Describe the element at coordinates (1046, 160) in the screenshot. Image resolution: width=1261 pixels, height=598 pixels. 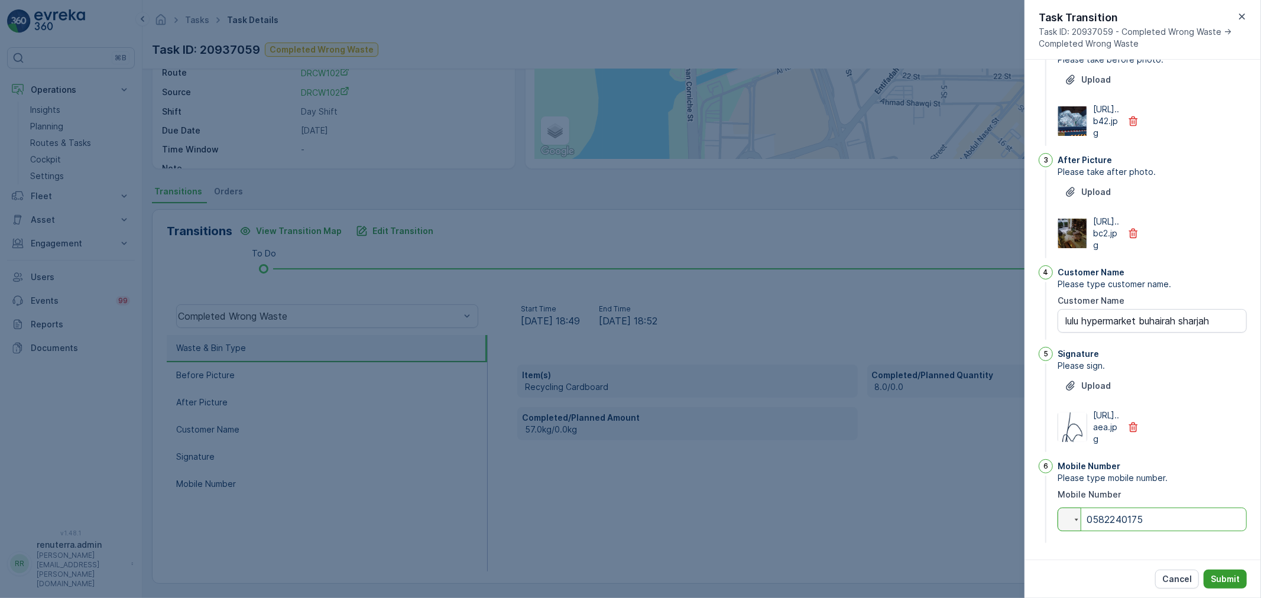
I see `div: 3` at that location.